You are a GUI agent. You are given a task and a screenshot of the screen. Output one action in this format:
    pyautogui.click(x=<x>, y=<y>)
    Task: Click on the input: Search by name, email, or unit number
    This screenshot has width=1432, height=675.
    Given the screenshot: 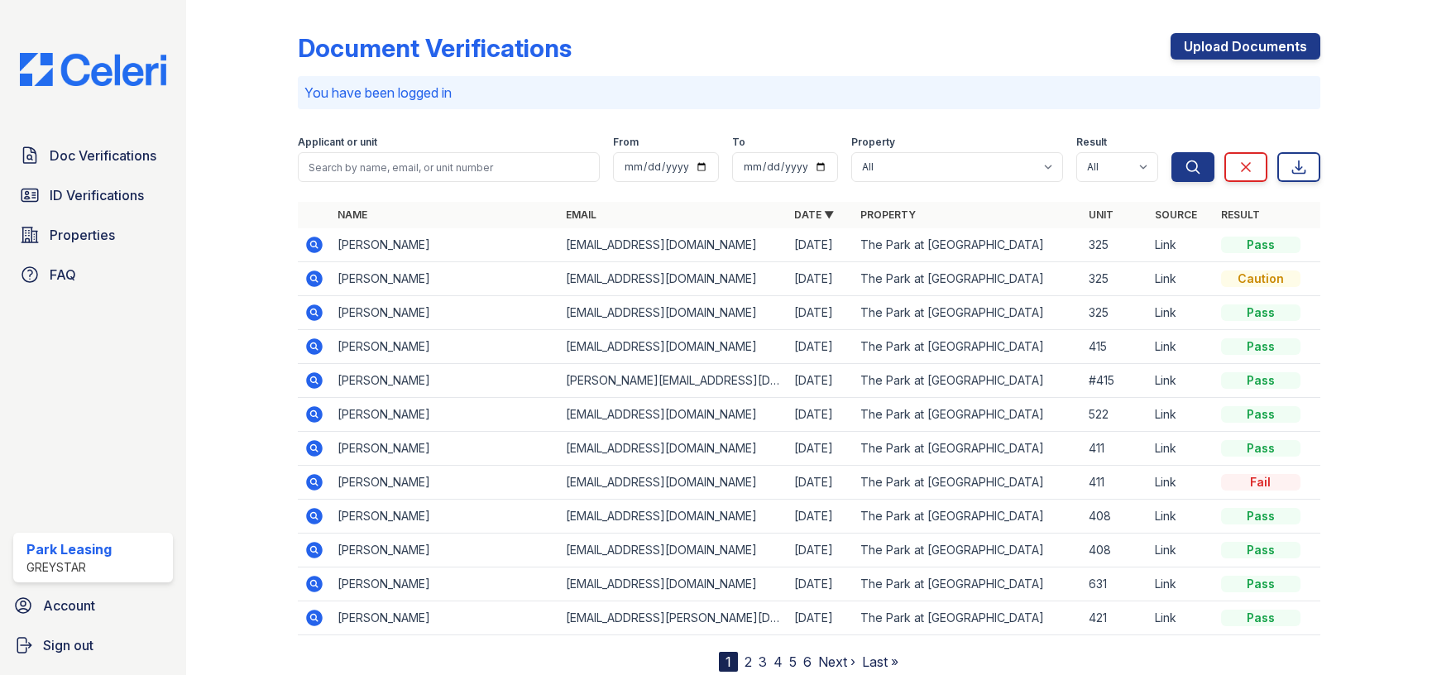 What is the action you would take?
    pyautogui.click(x=448, y=167)
    